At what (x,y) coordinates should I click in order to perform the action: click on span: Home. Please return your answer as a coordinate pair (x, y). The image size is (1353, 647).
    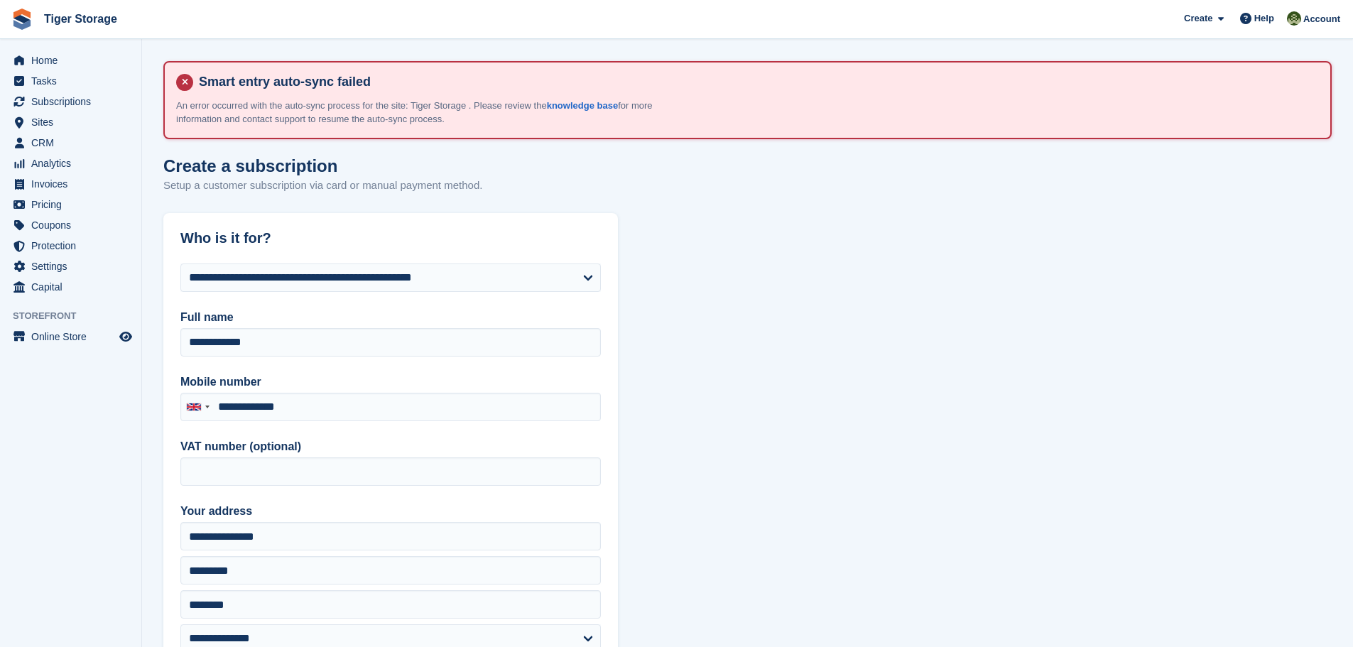
    Looking at the image, I should click on (74, 60).